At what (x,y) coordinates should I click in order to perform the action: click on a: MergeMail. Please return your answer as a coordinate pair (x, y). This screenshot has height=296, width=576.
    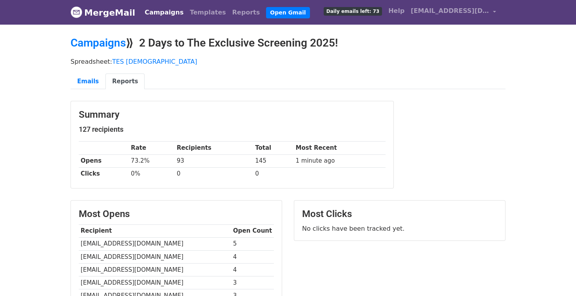
    Looking at the image, I should click on (103, 13).